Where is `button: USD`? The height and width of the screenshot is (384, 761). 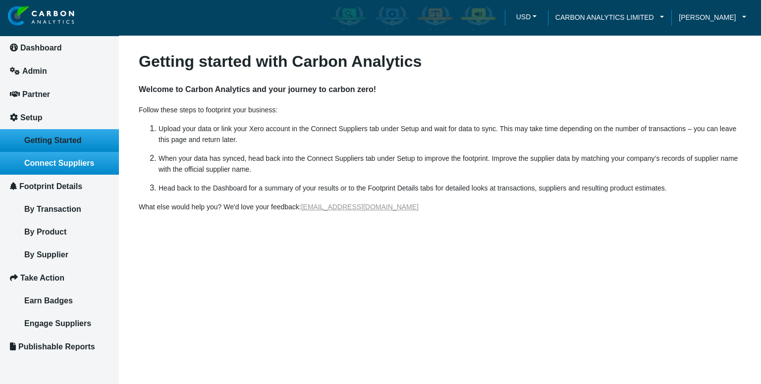 button: USD is located at coordinates (526, 17).